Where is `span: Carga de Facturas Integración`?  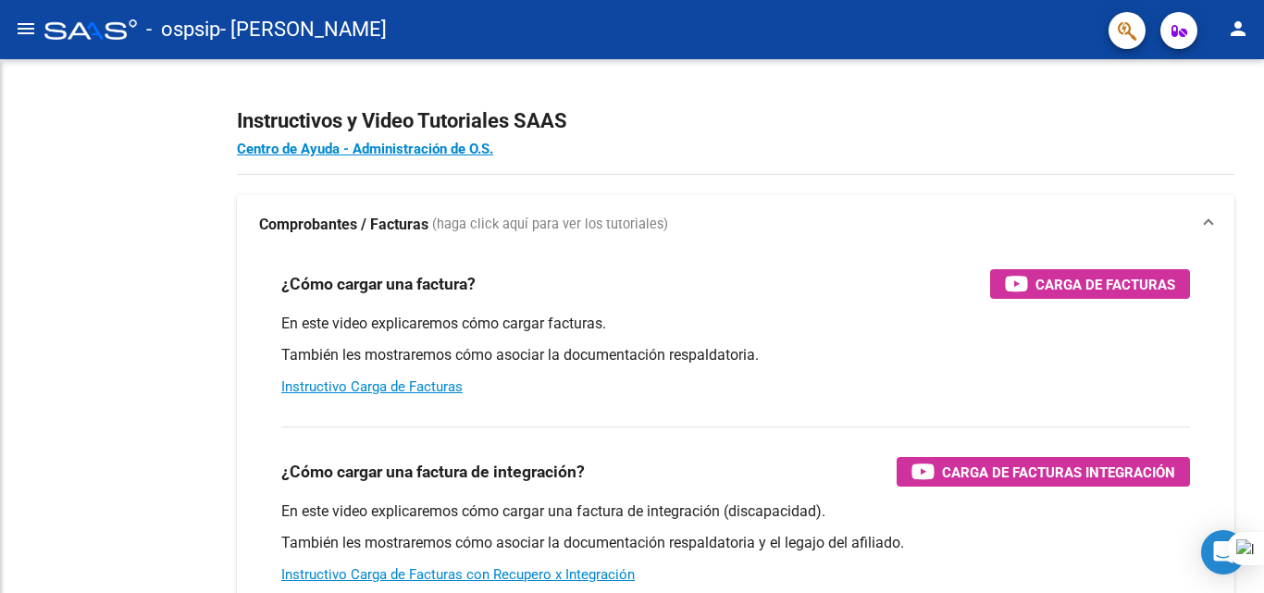
span: Carga de Facturas Integración is located at coordinates (1059, 472).